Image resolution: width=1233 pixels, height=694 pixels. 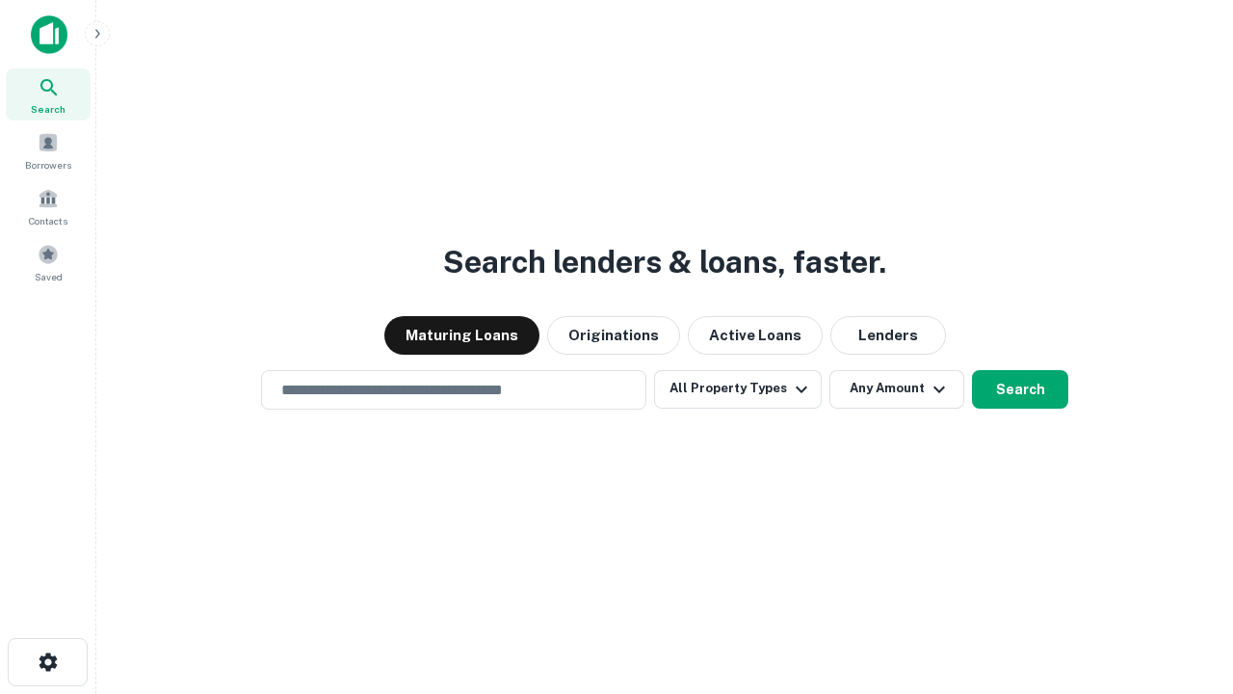 I want to click on div: Saved, so click(x=48, y=262).